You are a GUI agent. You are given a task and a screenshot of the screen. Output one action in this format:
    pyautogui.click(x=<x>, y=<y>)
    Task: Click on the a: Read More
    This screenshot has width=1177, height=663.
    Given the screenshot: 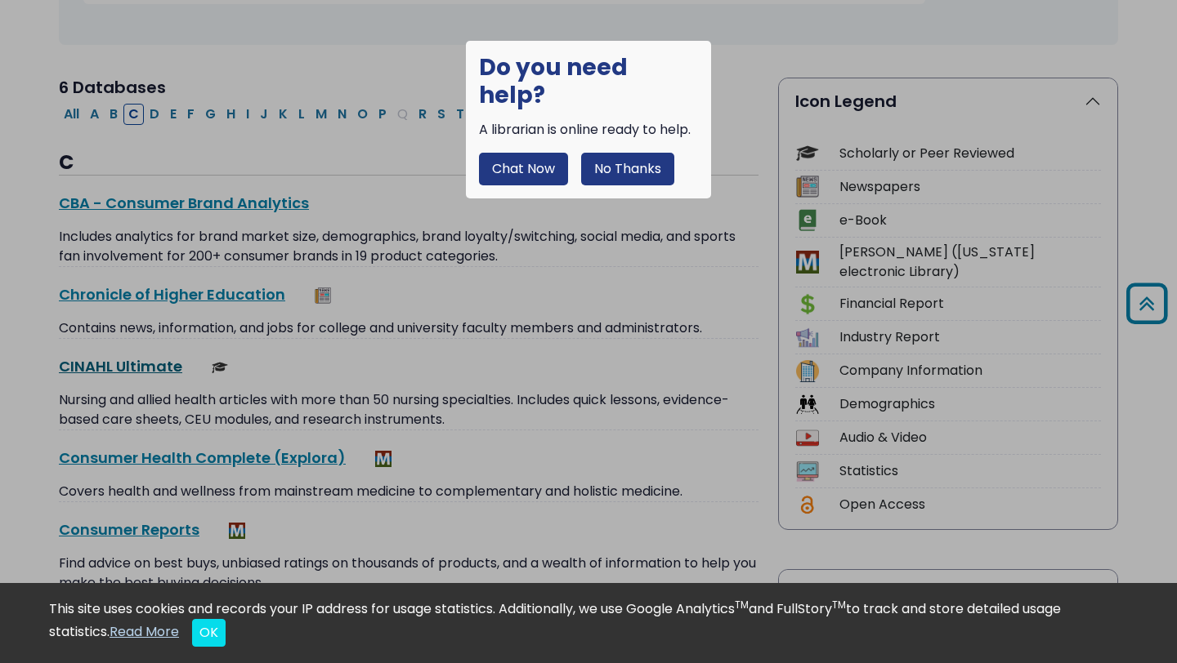 What is the action you would take?
    pyautogui.click(x=144, y=632)
    